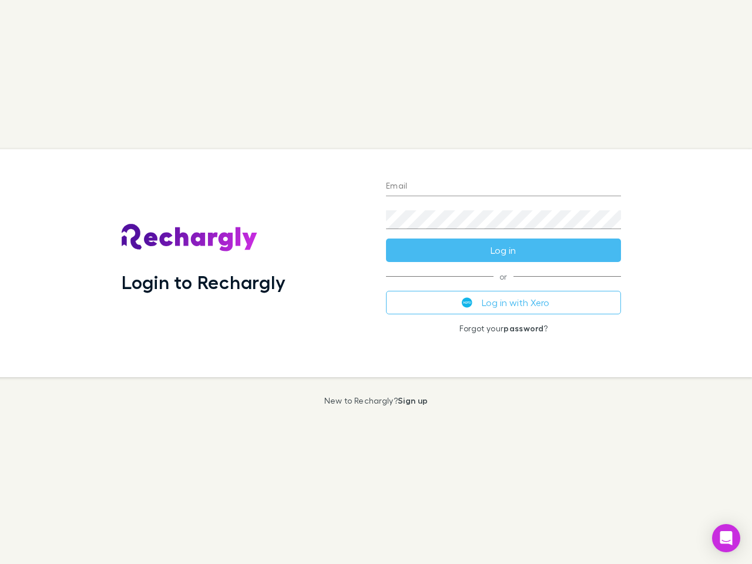 This screenshot has width=752, height=564. Describe the element at coordinates (376, 401) in the screenshot. I see `p: New to Rechargly?` at that location.